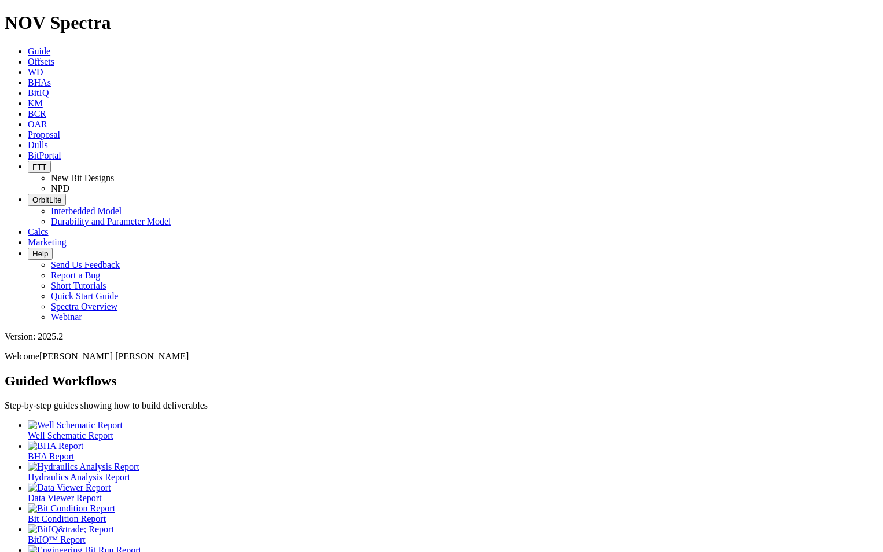 This screenshot has height=552, width=883. What do you see at coordinates (39, 51) in the screenshot?
I see `span: Guide` at bounding box center [39, 51].